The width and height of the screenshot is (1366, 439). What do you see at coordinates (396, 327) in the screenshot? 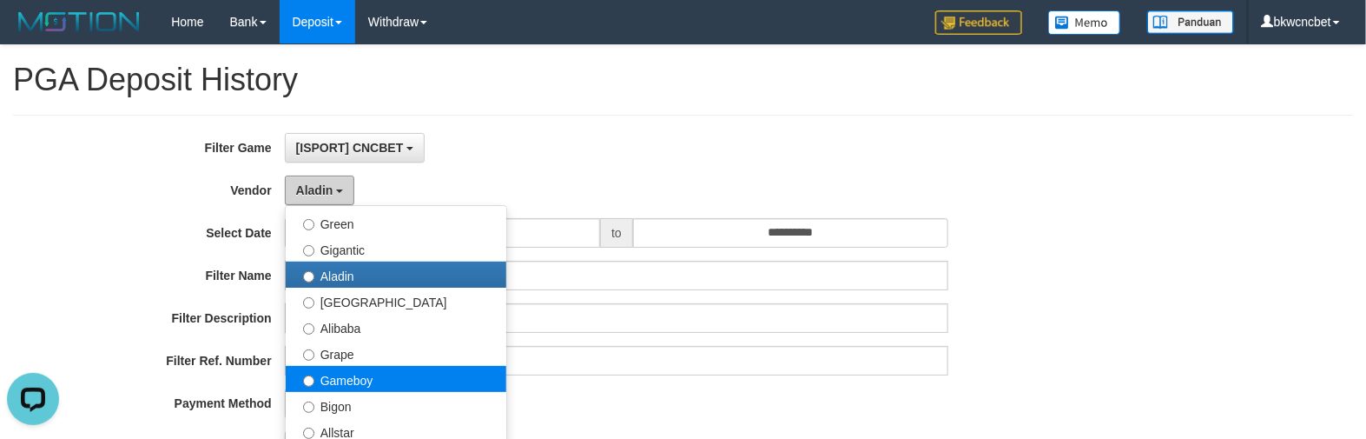
I see `label: Alibaba` at bounding box center [396, 327].